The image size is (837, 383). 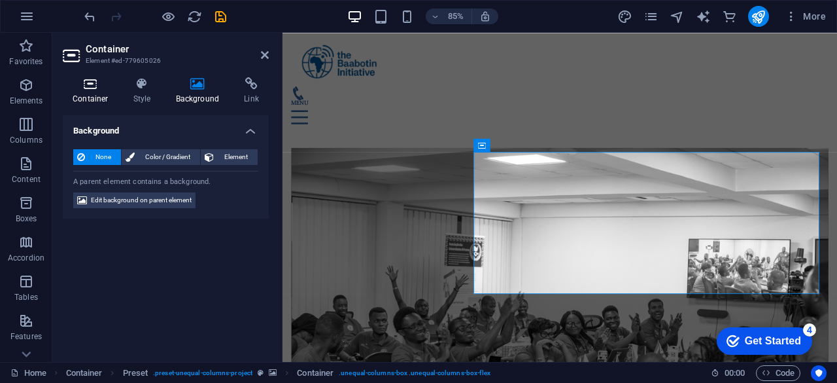 What do you see at coordinates (90, 16) in the screenshot?
I see `i: Undo: Change text (Ctrl+Z)` at bounding box center [90, 16].